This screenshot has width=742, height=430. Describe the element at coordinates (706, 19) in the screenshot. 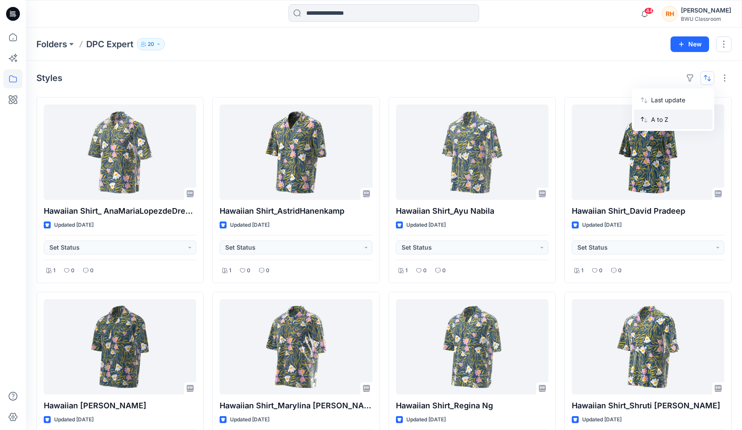

I see `div: BWU Classroom` at that location.